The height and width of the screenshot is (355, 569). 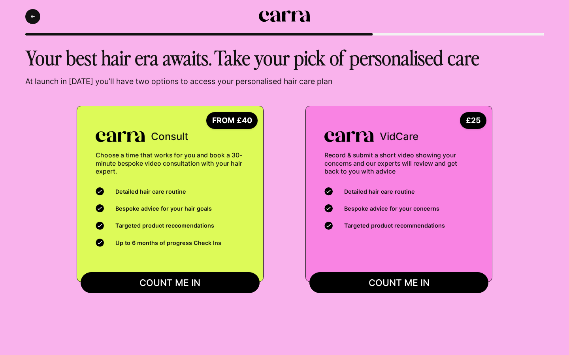 I want to click on p: Record & submit a short video showing your concerns and our experts will review and get back to y..., so click(x=399, y=164).